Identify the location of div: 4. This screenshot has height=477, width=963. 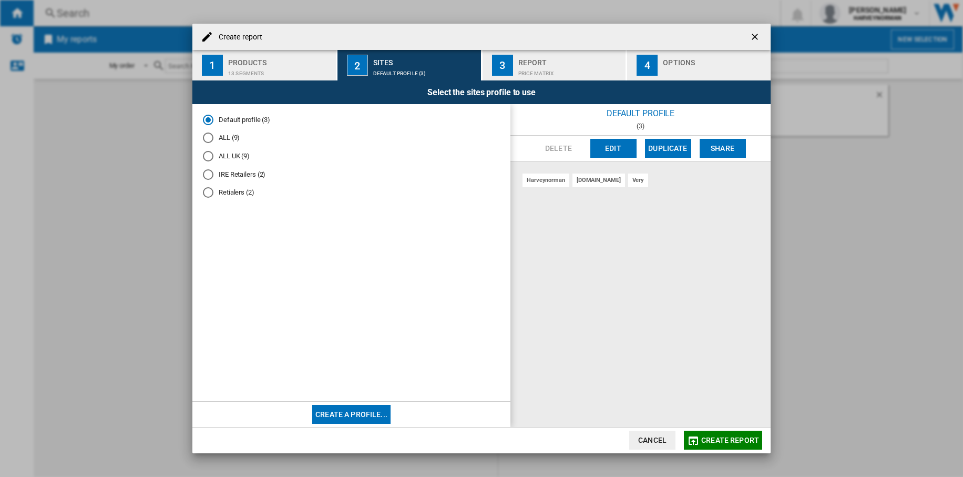
(647, 65).